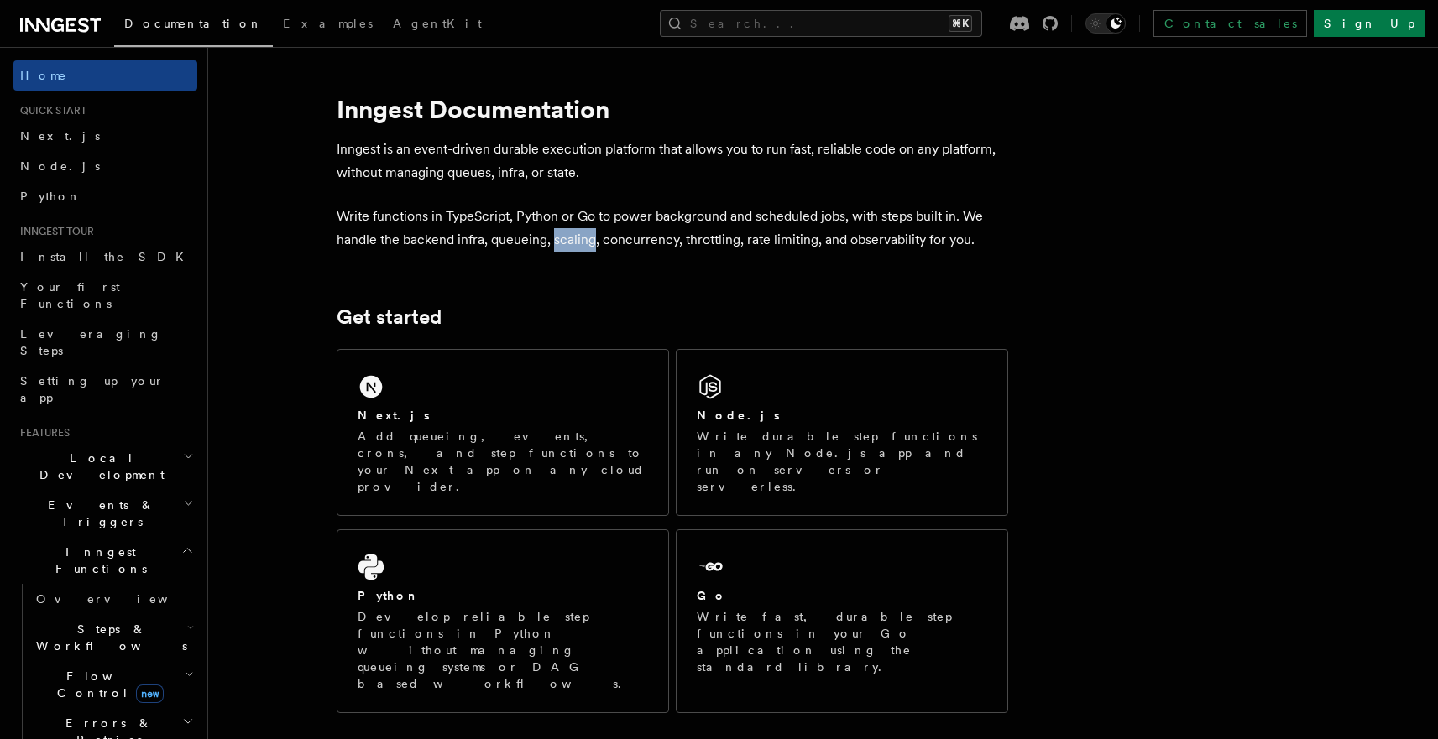 The width and height of the screenshot is (1438, 739). I want to click on span: Node.js, so click(60, 166).